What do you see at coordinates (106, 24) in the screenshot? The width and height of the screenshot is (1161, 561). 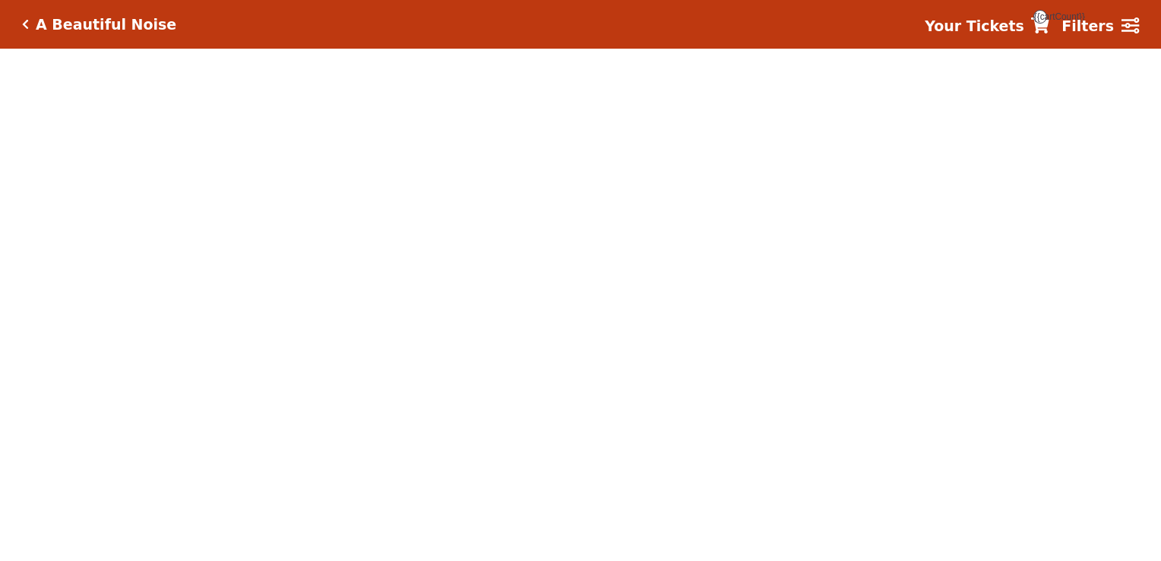 I see `h5: A Beautiful Noise` at bounding box center [106, 24].